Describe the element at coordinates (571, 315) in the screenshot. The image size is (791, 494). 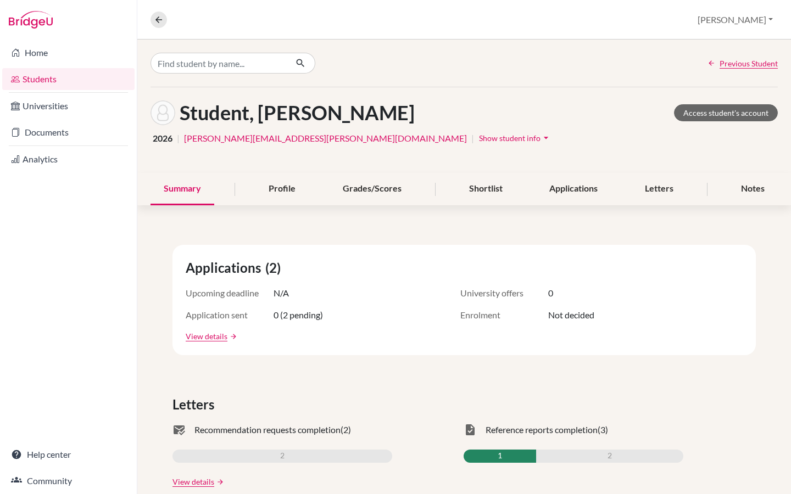
I see `span: Not decided` at that location.